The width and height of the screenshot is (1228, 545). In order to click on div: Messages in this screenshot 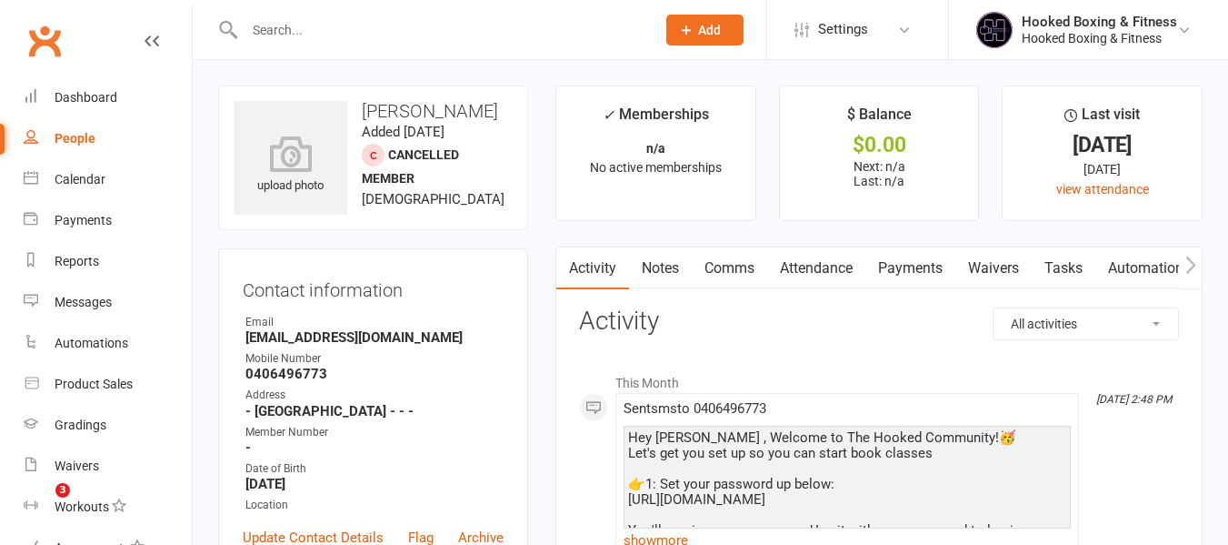, I will do `click(83, 302)`.